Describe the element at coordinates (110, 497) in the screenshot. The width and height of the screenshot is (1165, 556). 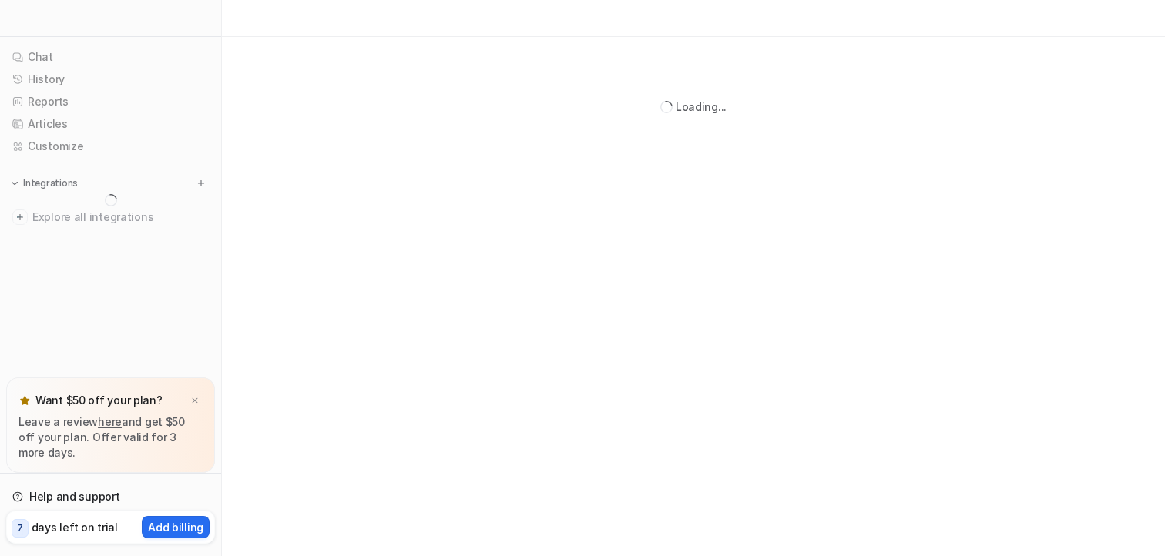
I see `a: Help and support` at that location.